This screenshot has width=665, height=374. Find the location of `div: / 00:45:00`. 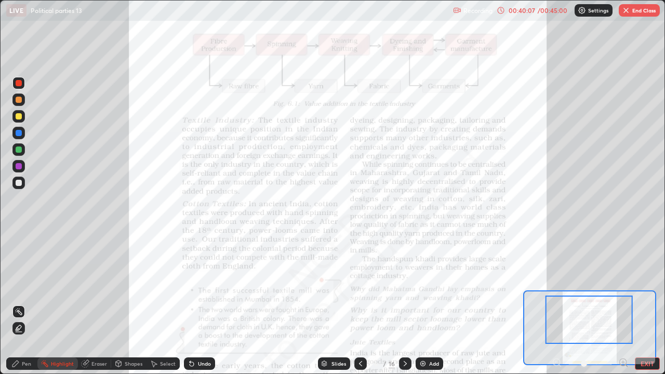

div: / 00:45:00 is located at coordinates (552, 10).